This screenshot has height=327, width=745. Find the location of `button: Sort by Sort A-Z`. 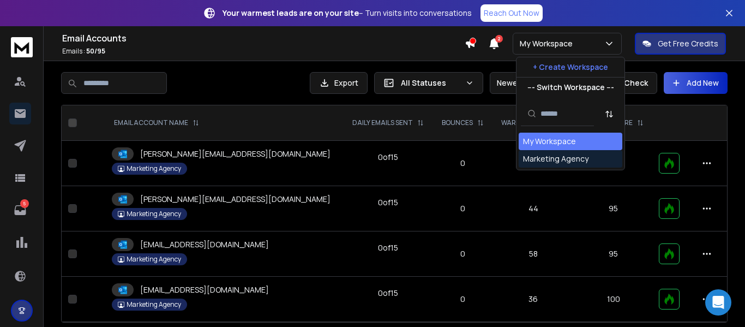

button: Sort by Sort A-Z is located at coordinates (609, 114).